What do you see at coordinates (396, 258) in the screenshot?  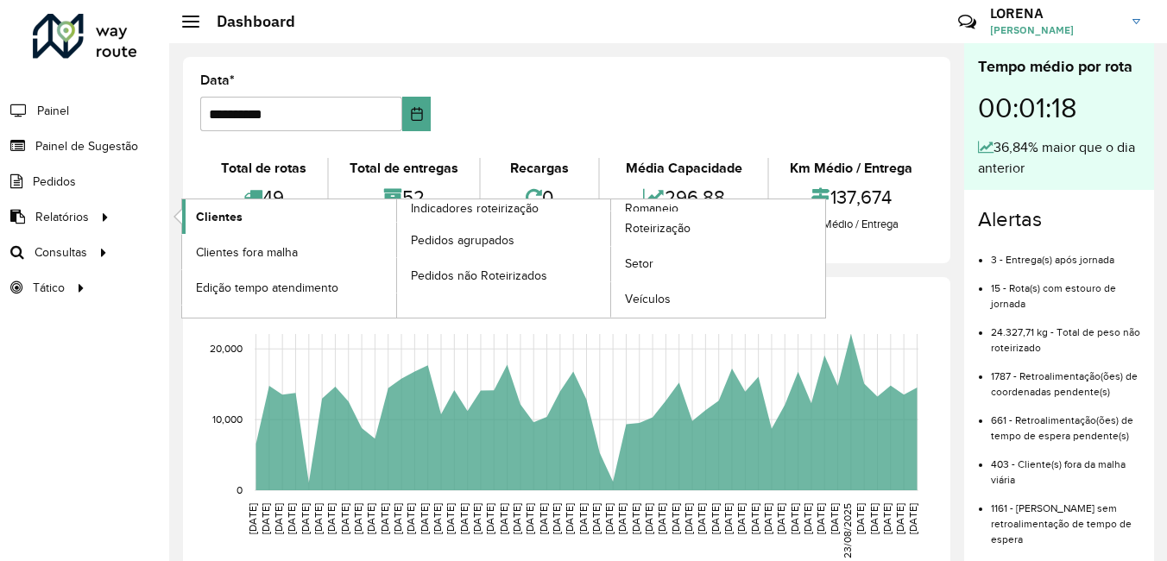 I see `a: Indicadores roteirização` at bounding box center [396, 258].